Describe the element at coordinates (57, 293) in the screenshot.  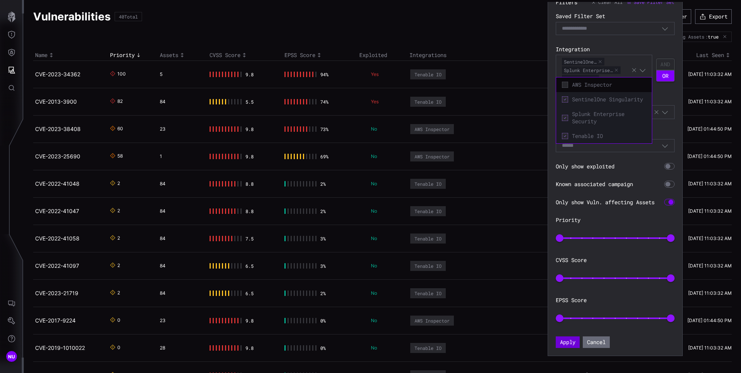
I see `a: CVE-2023-21719` at that location.